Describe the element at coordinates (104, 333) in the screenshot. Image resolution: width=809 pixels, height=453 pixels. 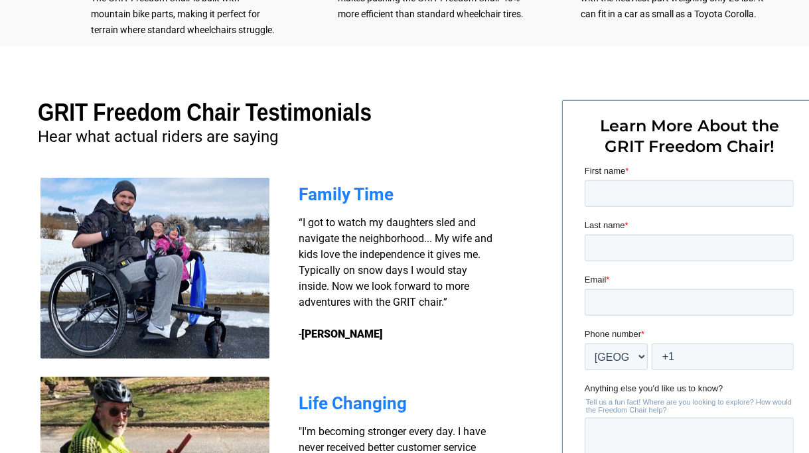
I see `input: Get more information` at that location.